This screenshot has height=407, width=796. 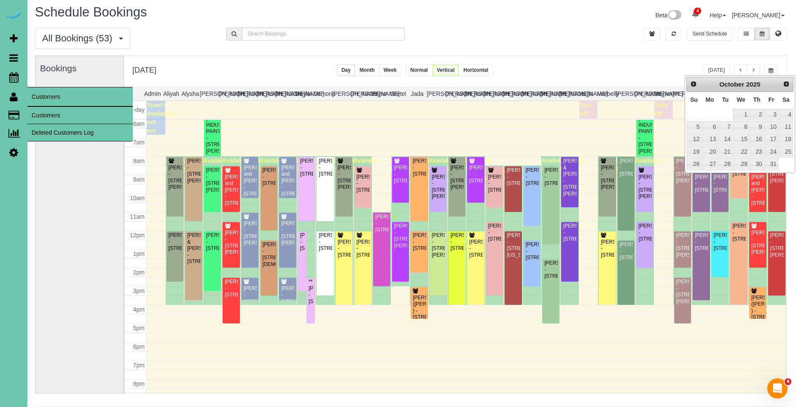 What do you see at coordinates (137, 216) in the screenshot?
I see `span: 11am` at bounding box center [137, 216].